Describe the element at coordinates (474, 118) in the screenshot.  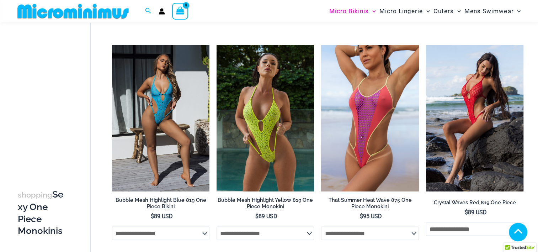
I see `img: Crystal Waves Red 819 One Piece 04` at that location.